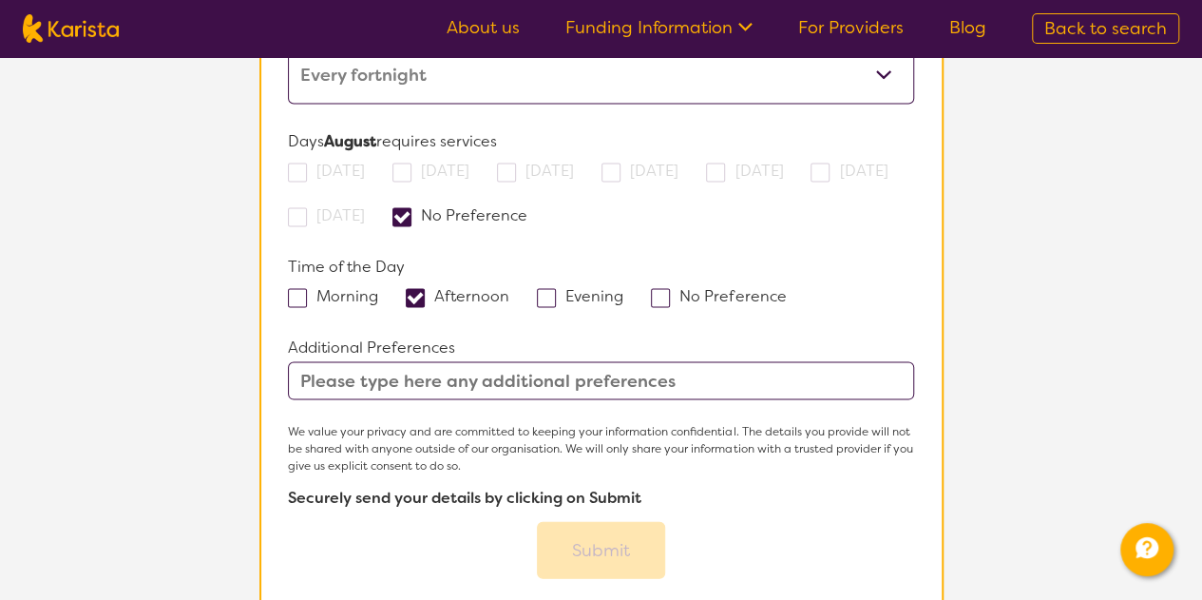  I want to click on p: Days requires services, so click(600, 142).